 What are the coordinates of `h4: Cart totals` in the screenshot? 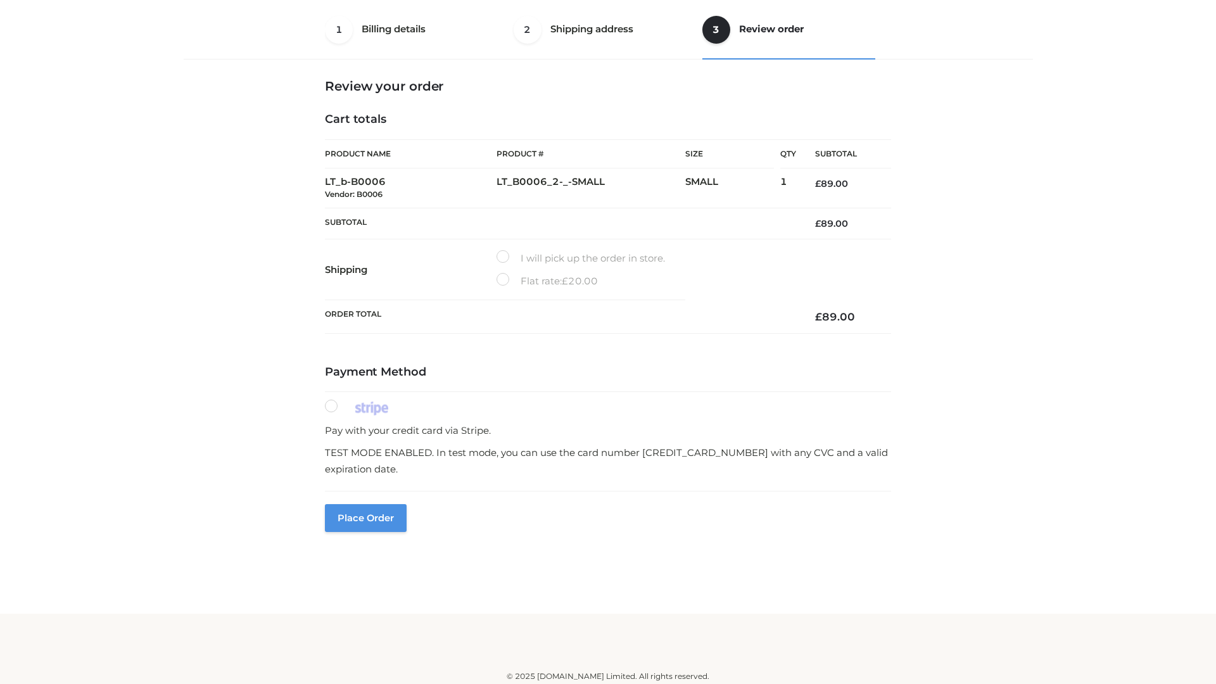 It's located at (608, 120).